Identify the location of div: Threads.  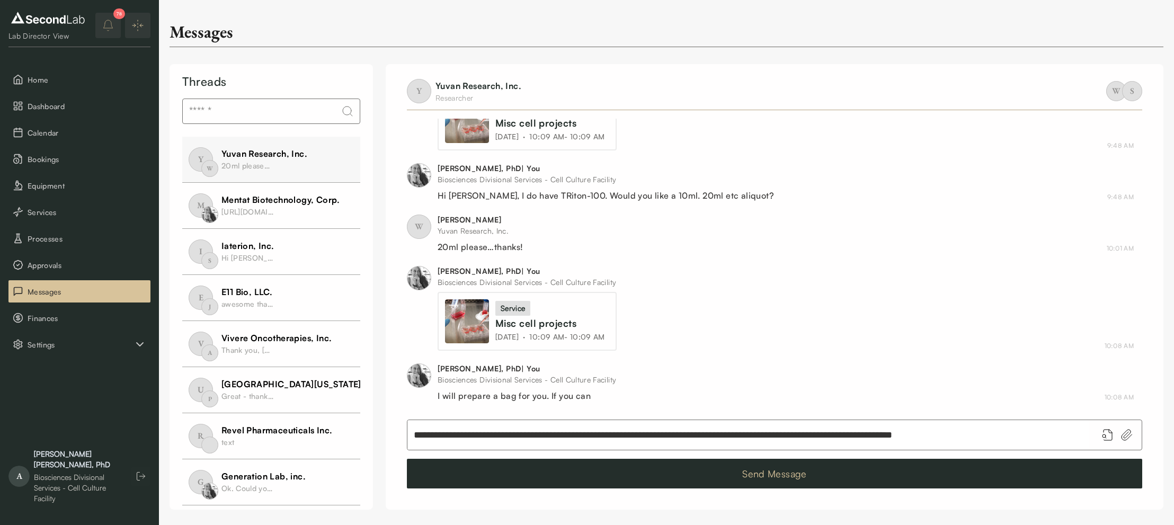
(271, 81).